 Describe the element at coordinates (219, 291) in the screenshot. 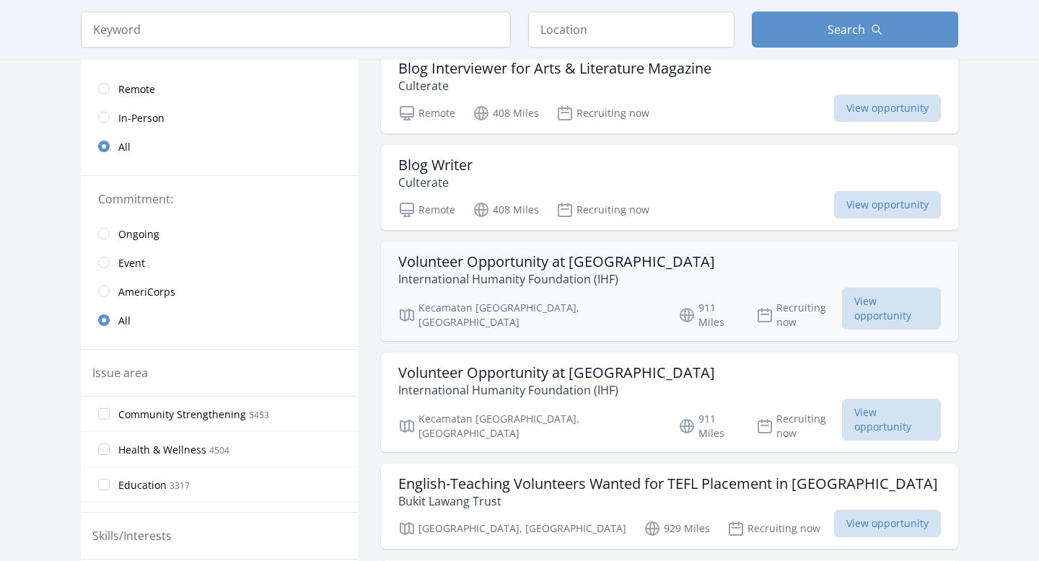

I see `a: AmeriCorps` at that location.